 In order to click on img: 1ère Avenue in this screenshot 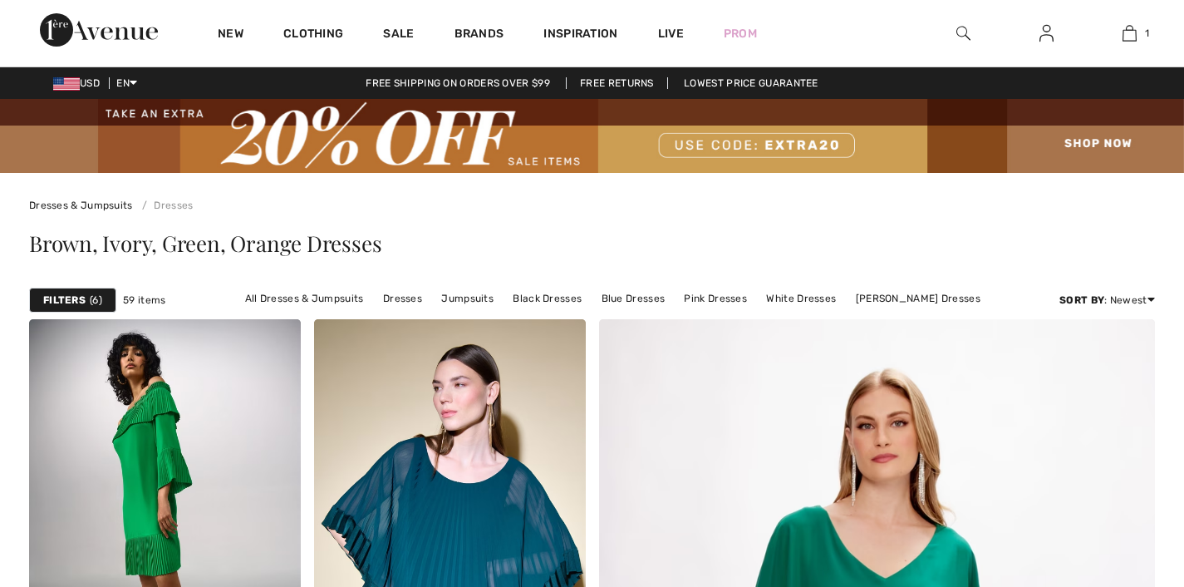, I will do `click(99, 30)`.